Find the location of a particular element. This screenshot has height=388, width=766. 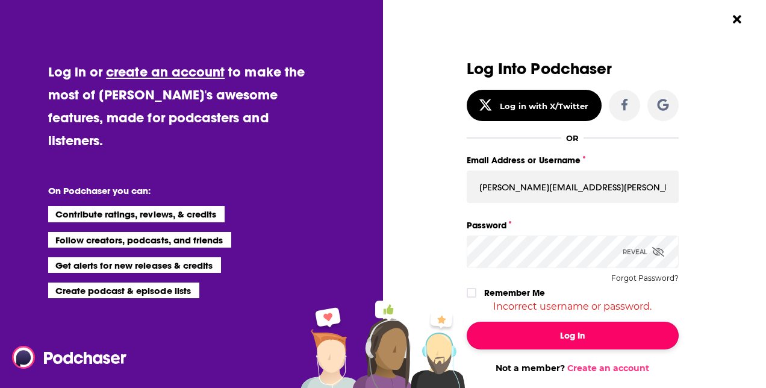

img: Podchaser - Follow, Share and Rate Podcasts is located at coordinates (70, 357).